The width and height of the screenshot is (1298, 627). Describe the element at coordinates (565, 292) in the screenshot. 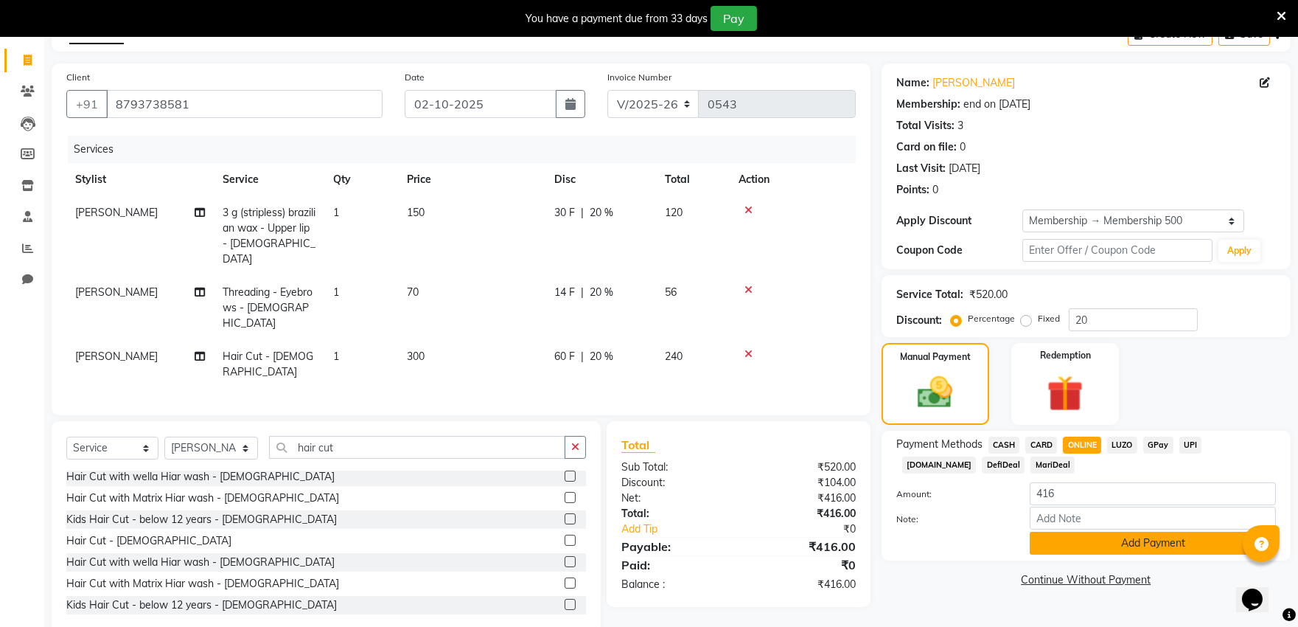

I see `span: 14 F` at that location.